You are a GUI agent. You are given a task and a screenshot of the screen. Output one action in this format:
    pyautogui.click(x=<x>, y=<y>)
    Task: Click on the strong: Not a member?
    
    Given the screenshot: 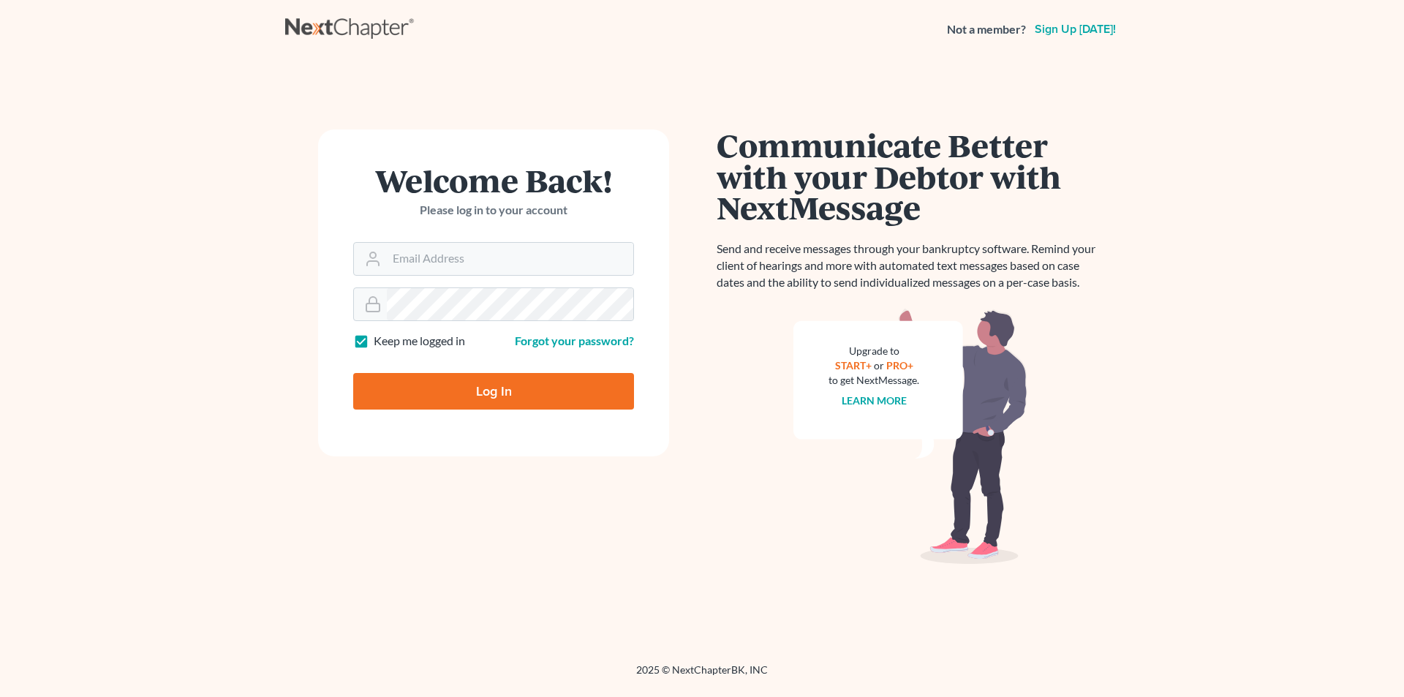 What is the action you would take?
    pyautogui.click(x=987, y=29)
    